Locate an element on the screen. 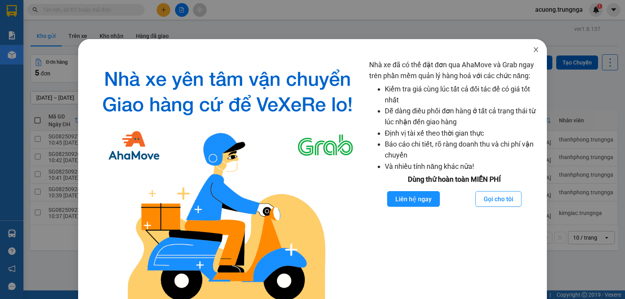 Image resolution: width=625 pixels, height=299 pixels. div: Dùng thử hoàn toàn MIỄN PHÍ is located at coordinates (454, 179).